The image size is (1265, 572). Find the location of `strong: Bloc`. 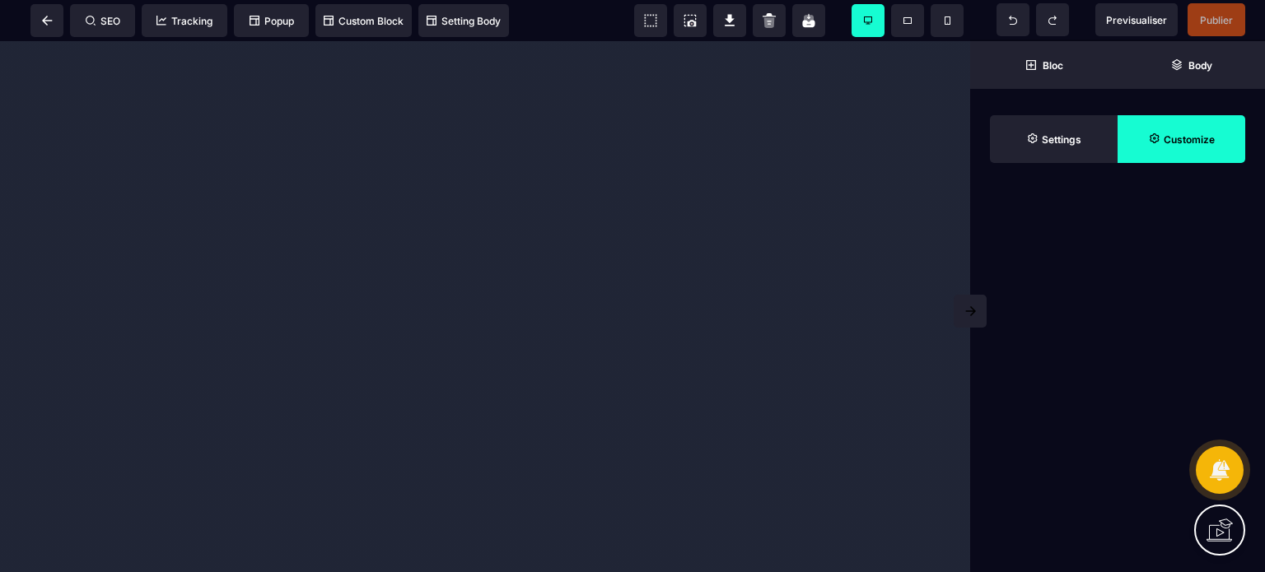

strong: Bloc is located at coordinates (1053, 65).